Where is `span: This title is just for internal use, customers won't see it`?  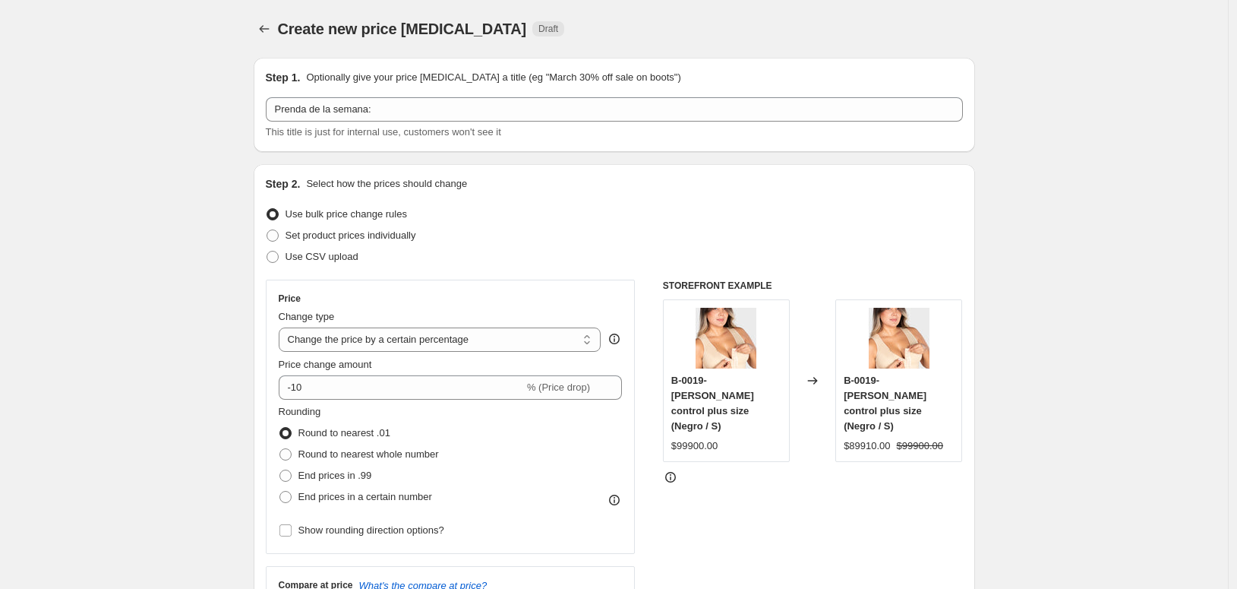 span: This title is just for internal use, customers won't see it is located at coordinates (384, 131).